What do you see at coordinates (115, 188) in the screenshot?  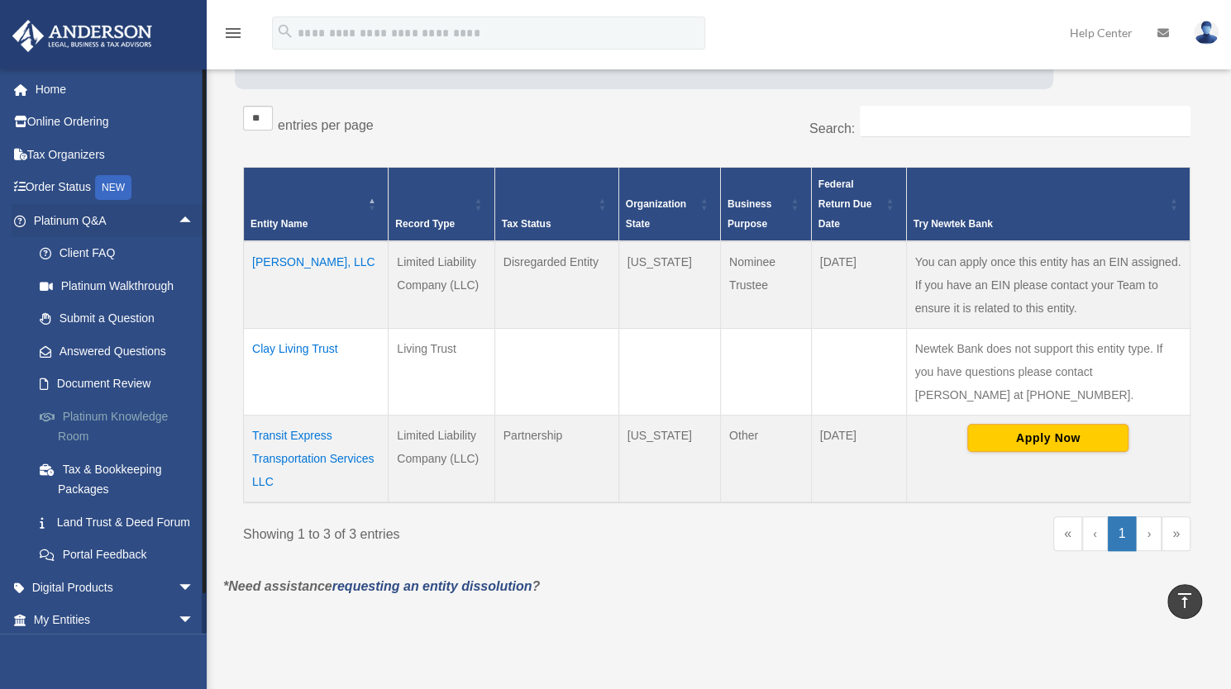 I see `a: Order StatusNEW` at bounding box center [115, 188].